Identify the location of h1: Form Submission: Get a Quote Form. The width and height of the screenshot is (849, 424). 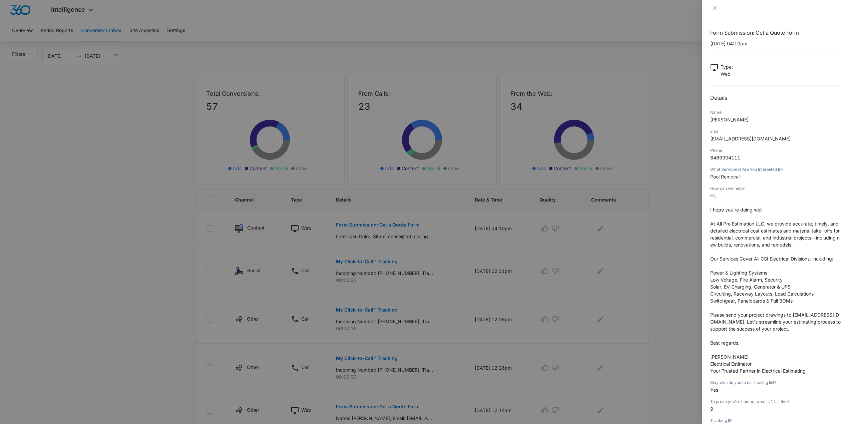
(775, 33).